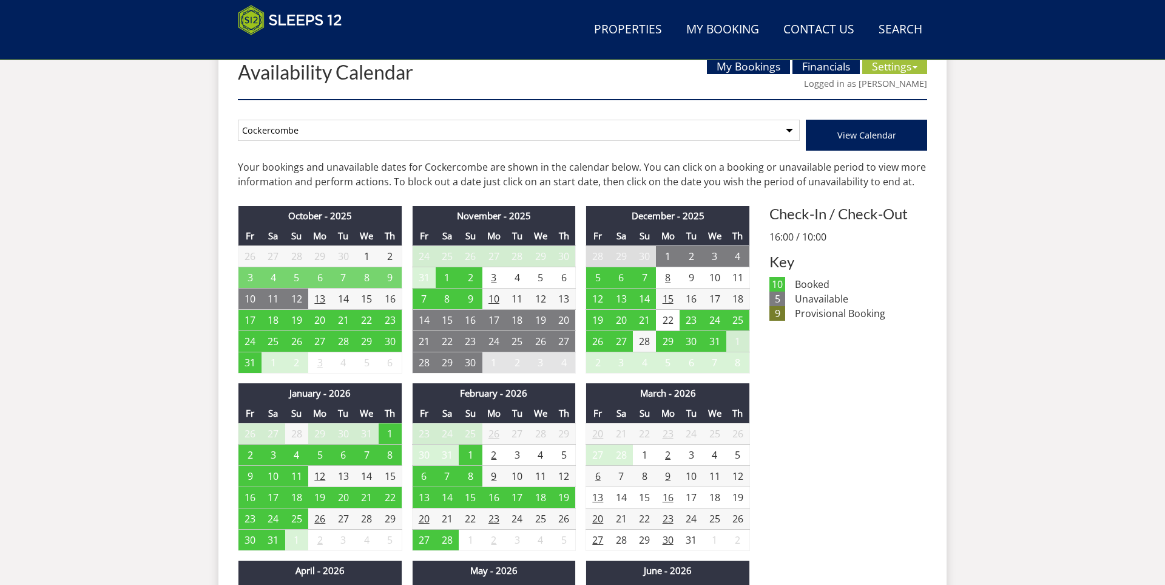 Image resolution: width=1165 pixels, height=585 pixels. I want to click on td: 20, so click(424, 518).